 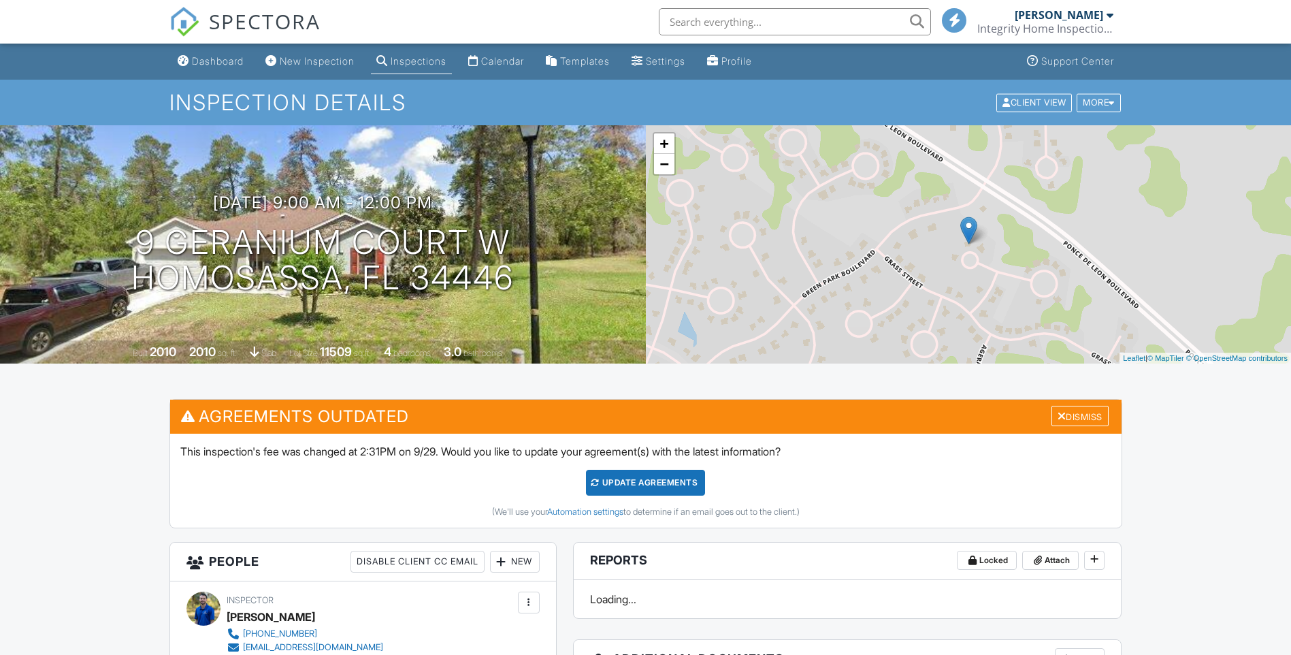 What do you see at coordinates (452, 351) in the screenshot?
I see `div: 3.0` at bounding box center [452, 351].